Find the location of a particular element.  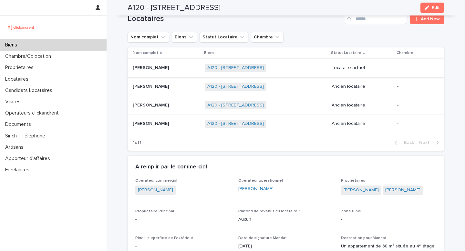

p: Nom complet is located at coordinates (145, 53).